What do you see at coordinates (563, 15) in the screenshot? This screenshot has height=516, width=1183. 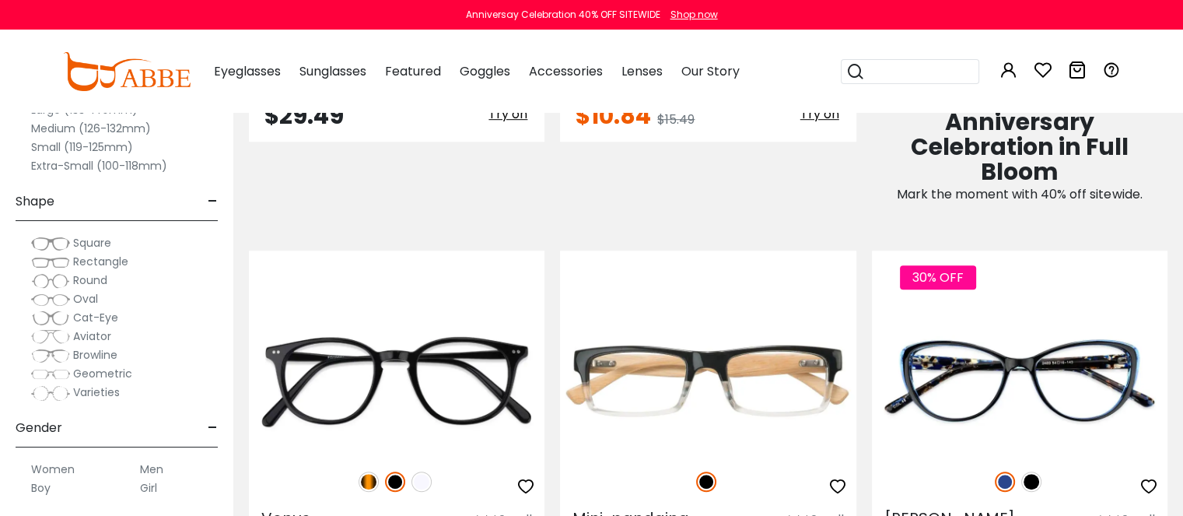 I see `div: Anniversay Celebration 40% OFF SITEWIDE` at bounding box center [563, 15].